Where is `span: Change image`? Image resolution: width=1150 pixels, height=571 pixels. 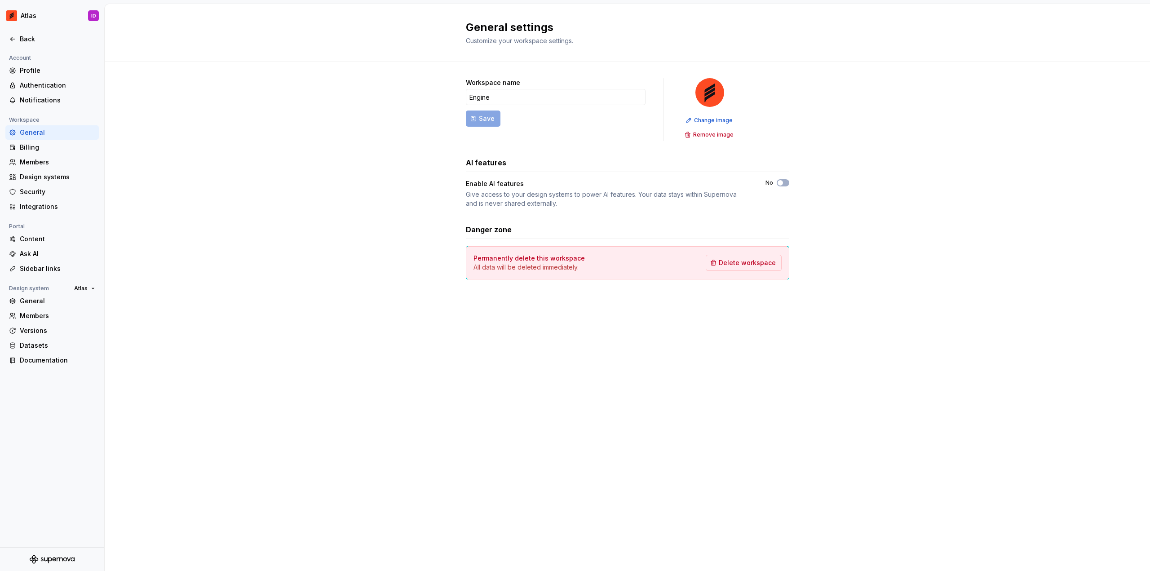
span: Change image is located at coordinates (713, 120).